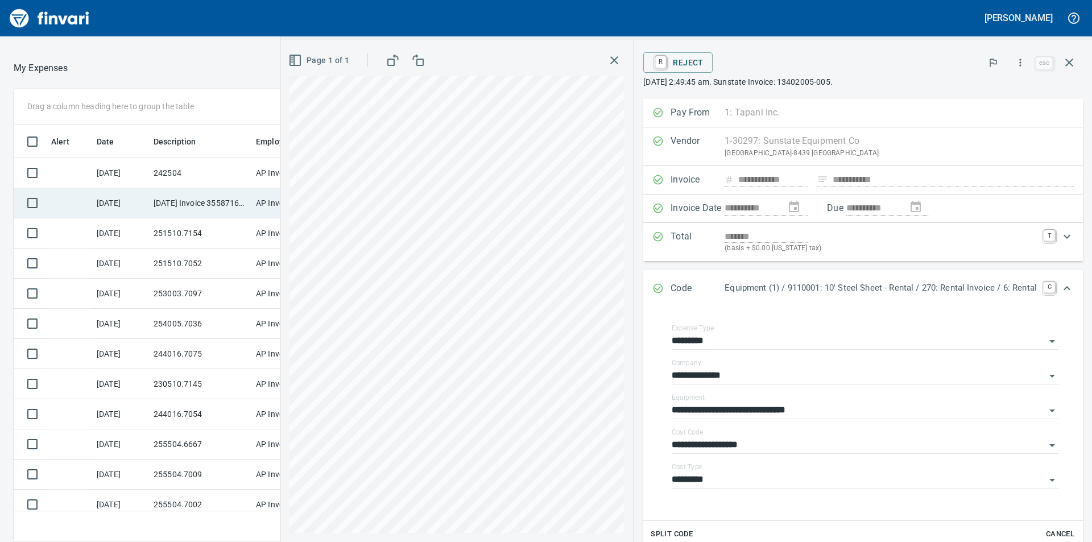 The height and width of the screenshot is (542, 1092). Describe the element at coordinates (1060, 534) in the screenshot. I see `span: Cancel` at that location.